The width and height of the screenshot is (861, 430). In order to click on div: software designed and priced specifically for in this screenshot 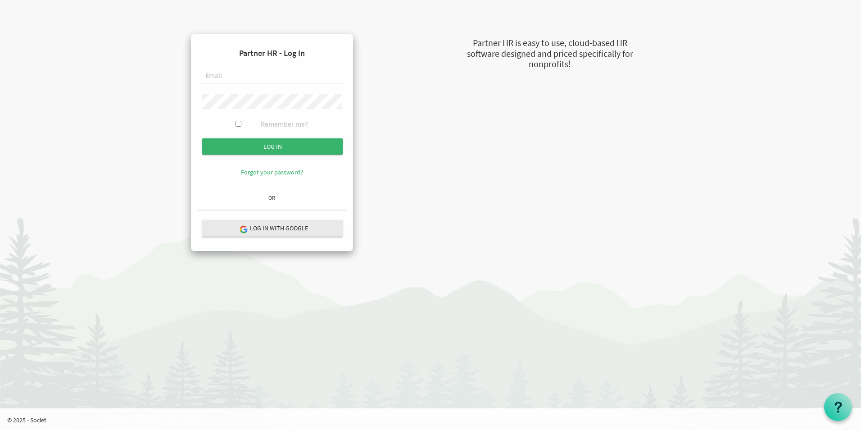, I will do `click(550, 54)`.